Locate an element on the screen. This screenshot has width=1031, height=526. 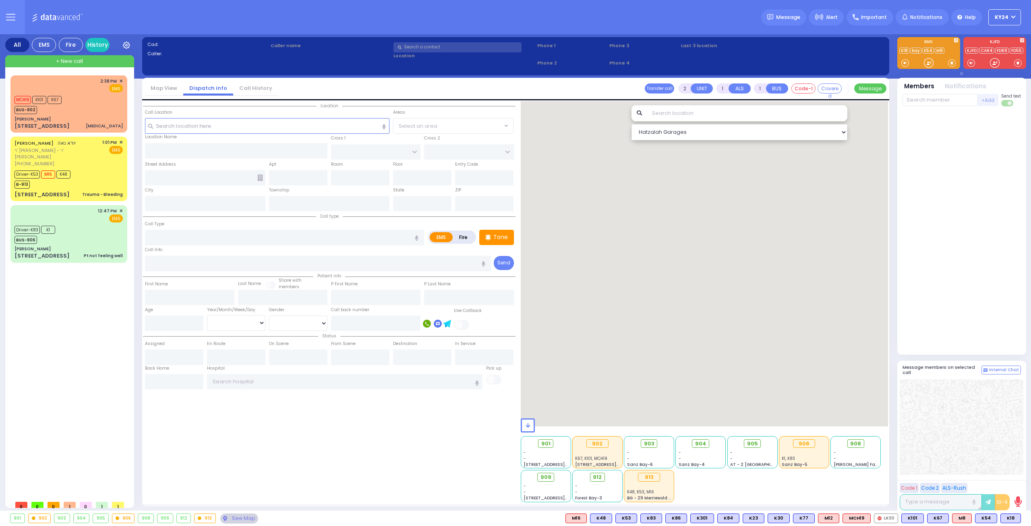
span: Sanz Bay-4 is located at coordinates (692, 464).